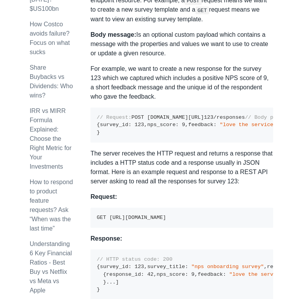  I want to click on code: GET, so click(202, 10).